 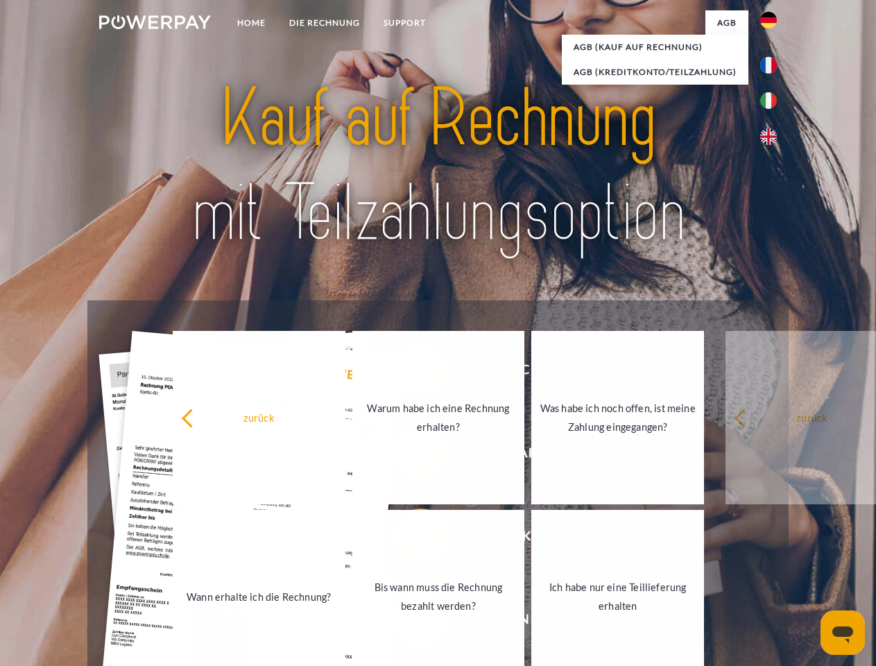 I want to click on div: Ich habe nur eine Teillieferung erhalten, so click(x=617, y=597).